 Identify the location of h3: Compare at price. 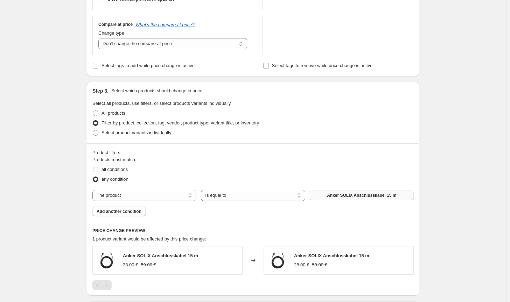
(115, 24).